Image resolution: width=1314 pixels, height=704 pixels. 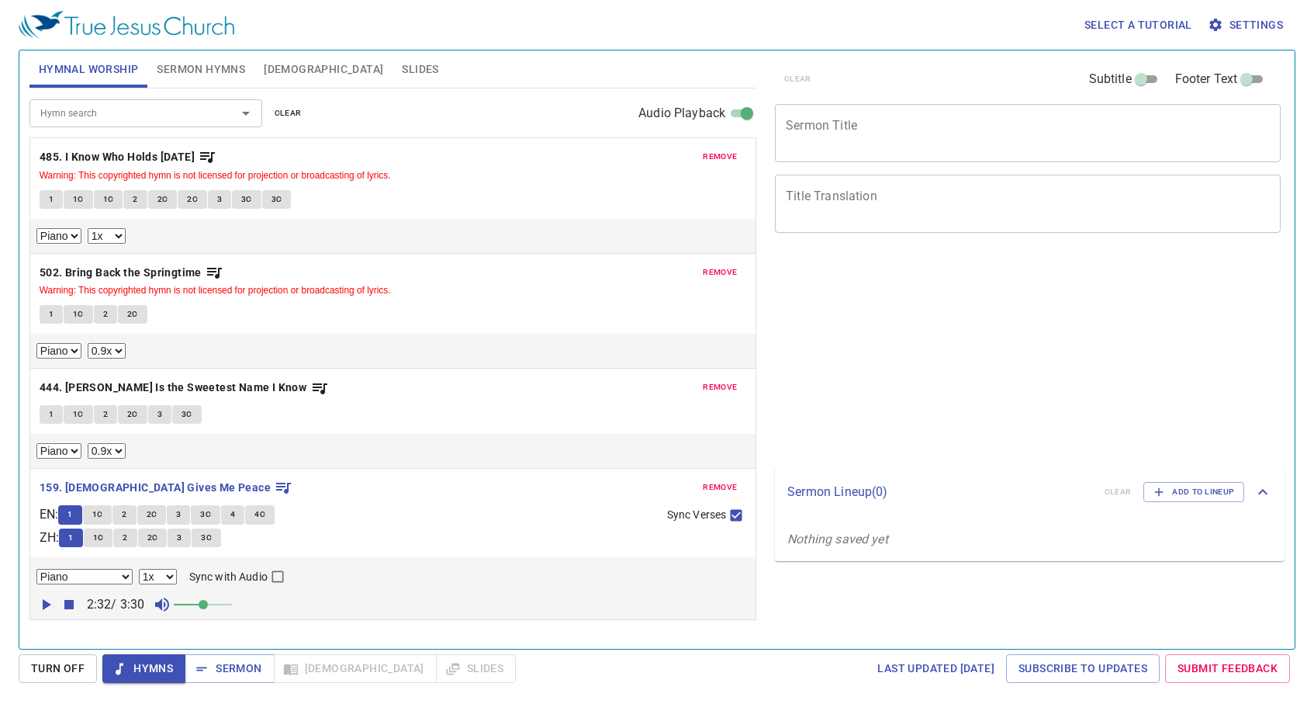 I want to click on span: 4, so click(x=233, y=514).